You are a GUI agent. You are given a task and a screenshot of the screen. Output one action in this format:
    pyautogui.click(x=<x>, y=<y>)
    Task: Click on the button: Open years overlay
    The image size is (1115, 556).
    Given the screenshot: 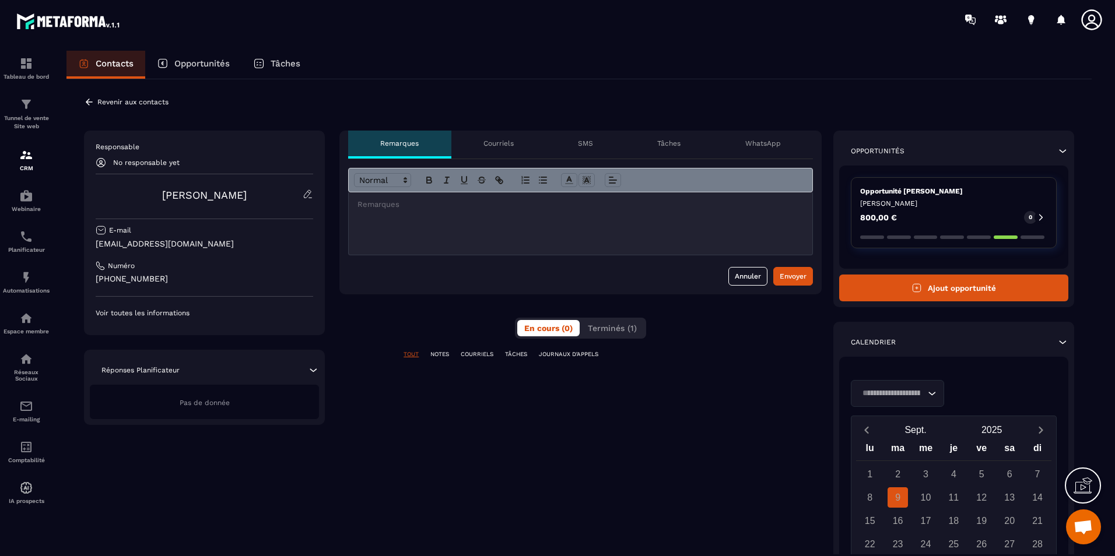 What is the action you would take?
    pyautogui.click(x=991, y=430)
    